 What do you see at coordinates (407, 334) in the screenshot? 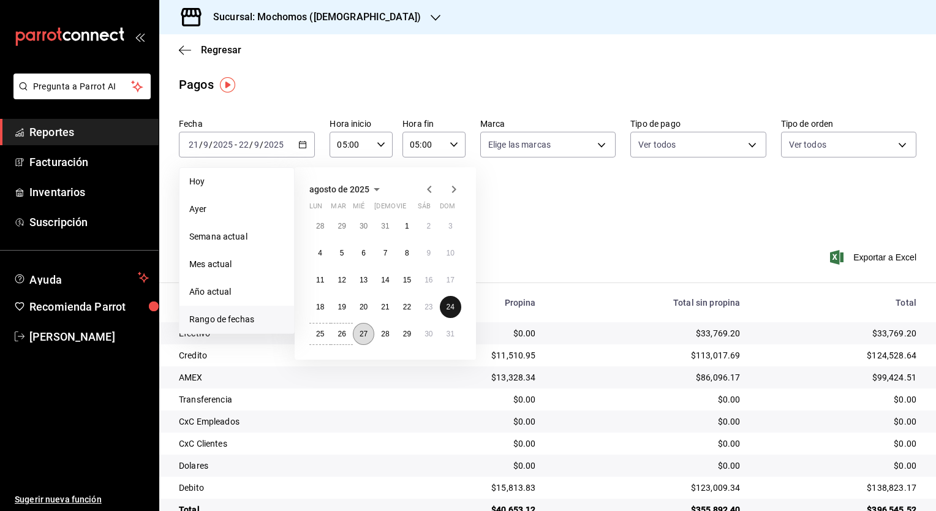
I see `abbr: 29 de agosto de 2025` at bounding box center [407, 334].